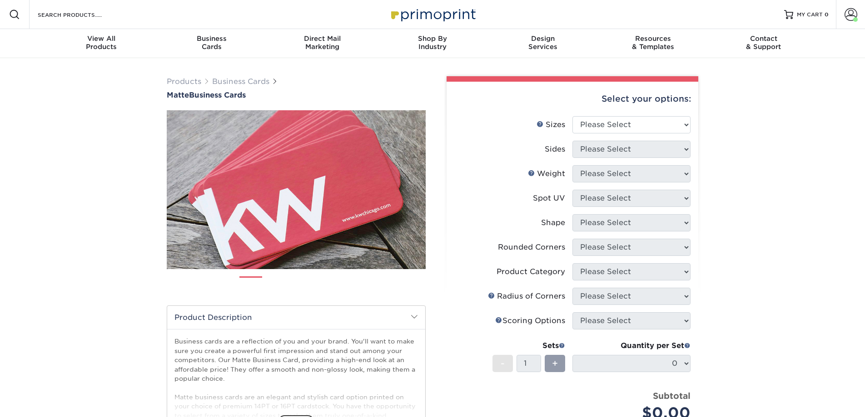  Describe the element at coordinates (572, 99) in the screenshot. I see `div: Select your options:` at that location.